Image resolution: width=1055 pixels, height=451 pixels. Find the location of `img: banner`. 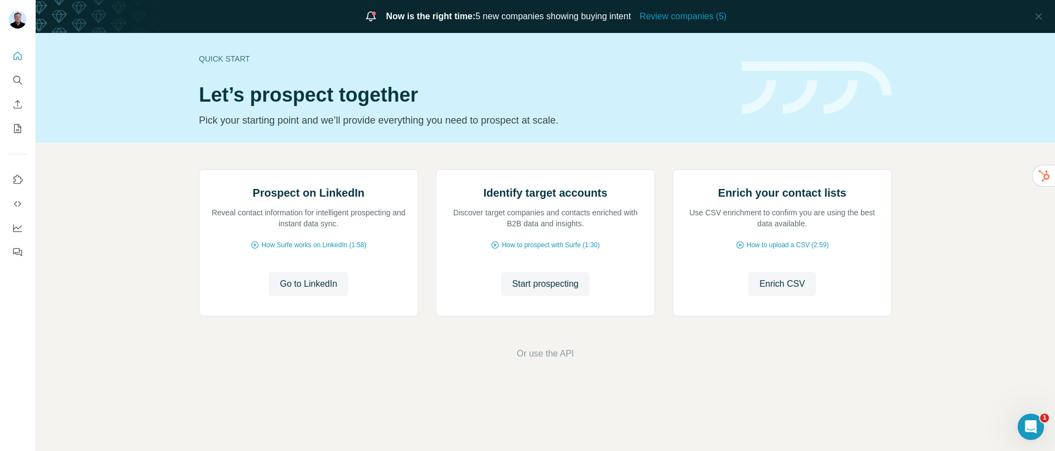

img: banner is located at coordinates (816, 88).